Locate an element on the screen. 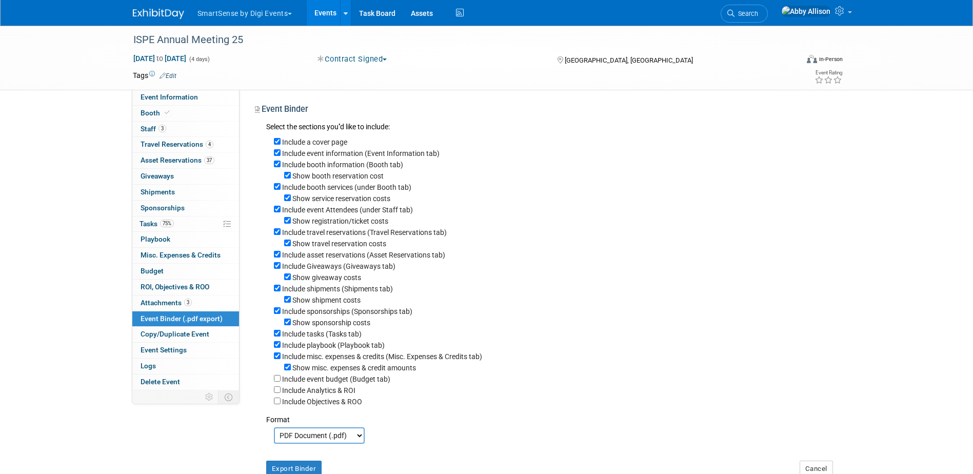 Image resolution: width=973 pixels, height=474 pixels. span: Delete Event is located at coordinates (160, 382).